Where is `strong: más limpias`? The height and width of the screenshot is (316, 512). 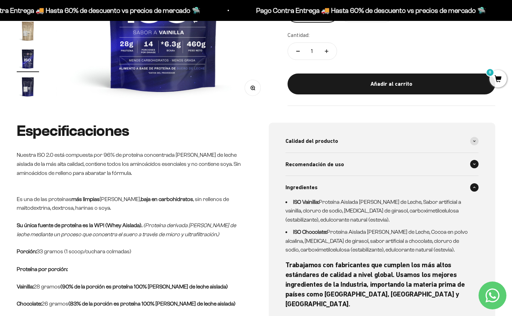 strong: más limpias is located at coordinates (85, 199).